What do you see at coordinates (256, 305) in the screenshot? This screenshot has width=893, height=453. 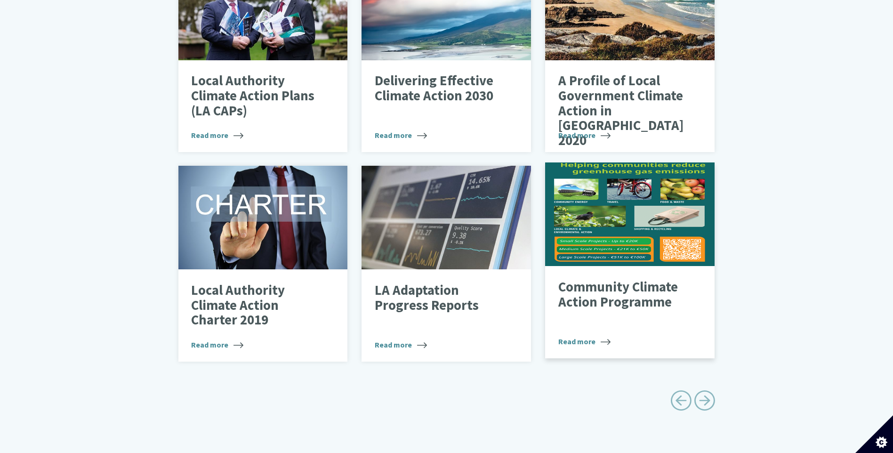 I see `p: Local Authority Climate Action Charter 2019` at bounding box center [256, 305].